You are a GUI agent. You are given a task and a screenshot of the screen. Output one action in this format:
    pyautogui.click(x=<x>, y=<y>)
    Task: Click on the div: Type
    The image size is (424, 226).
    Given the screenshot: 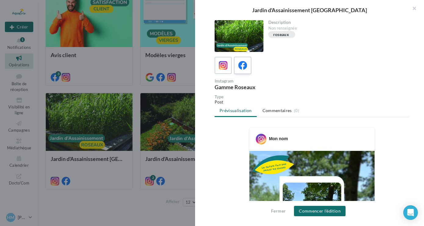 What is the action you would take?
    pyautogui.click(x=312, y=97)
    